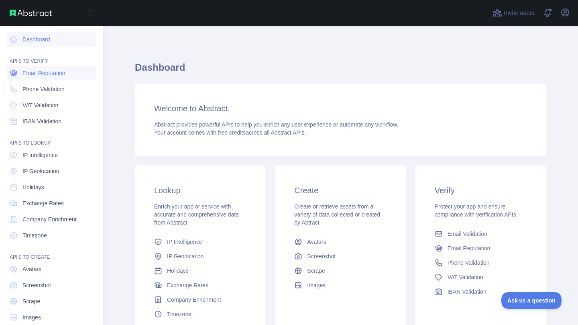 This screenshot has height=325, width=578. Describe the element at coordinates (340, 71) in the screenshot. I see `h1: Dashboard` at that location.